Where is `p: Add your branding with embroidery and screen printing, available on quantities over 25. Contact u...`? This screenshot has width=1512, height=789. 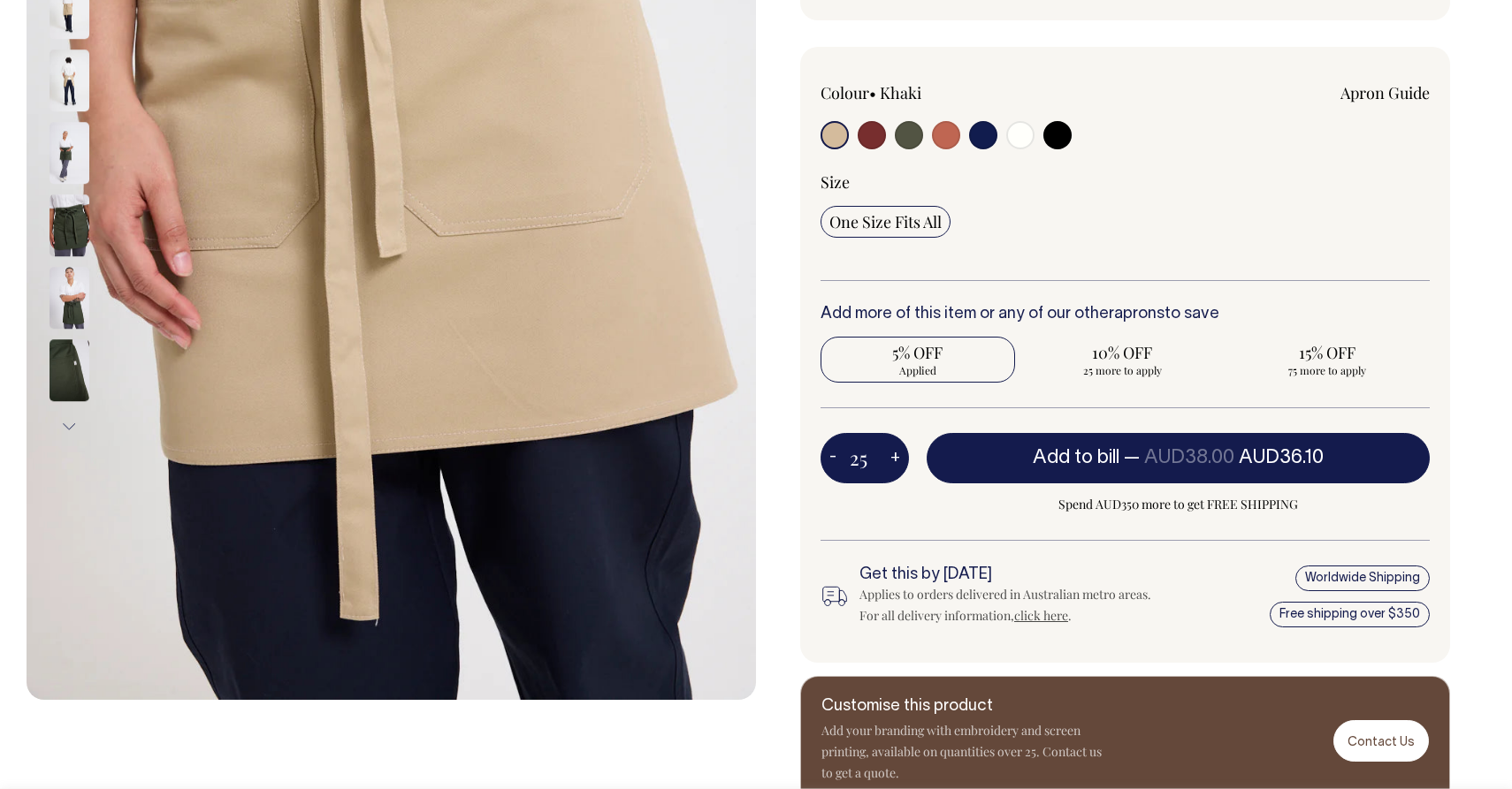
p: Add your branding with embroidery and screen printing, available on quantities over 25. Contact u... is located at coordinates (963, 752).